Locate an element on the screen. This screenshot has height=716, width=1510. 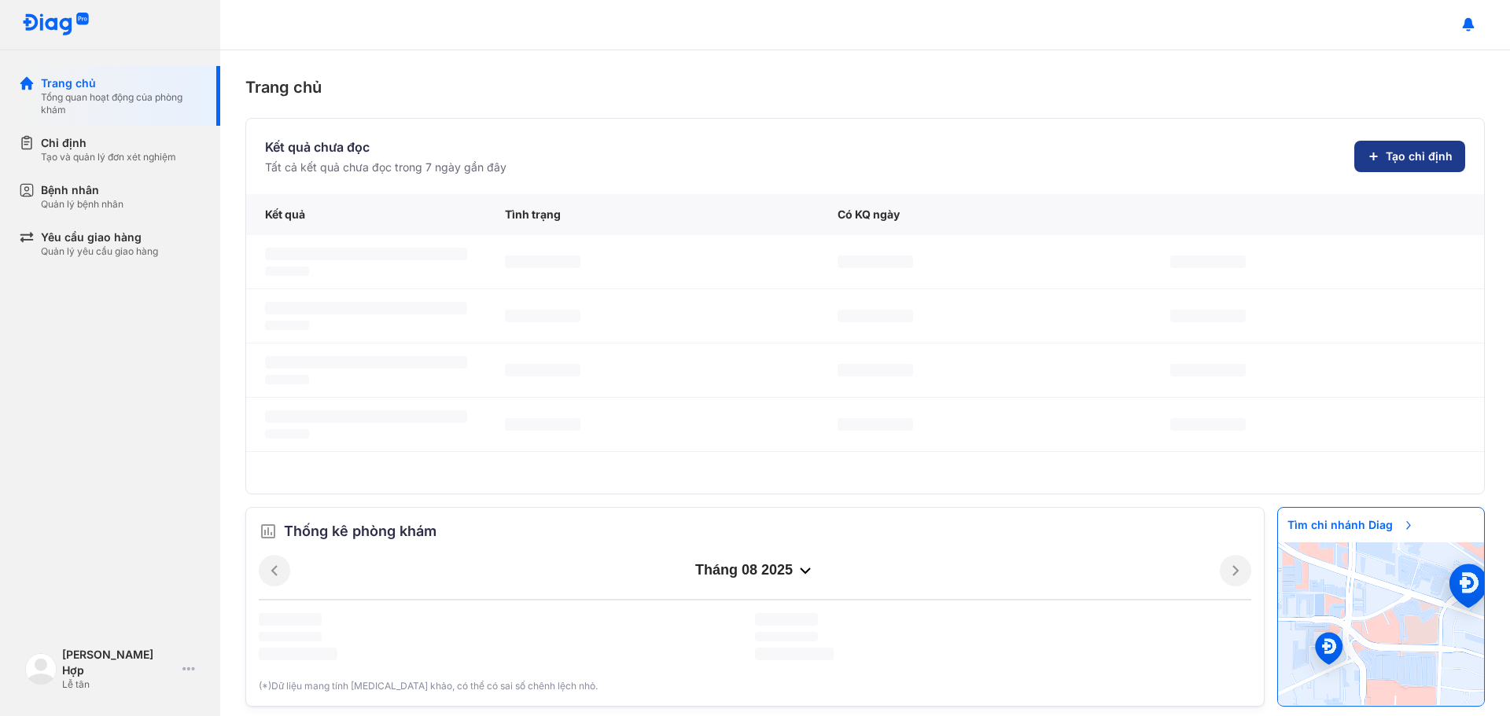
span: Thống kê phòng khám is located at coordinates (360, 532).